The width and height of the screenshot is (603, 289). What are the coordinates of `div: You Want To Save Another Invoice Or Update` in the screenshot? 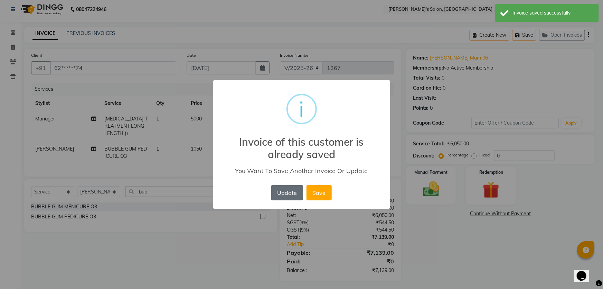 It's located at (301, 170).